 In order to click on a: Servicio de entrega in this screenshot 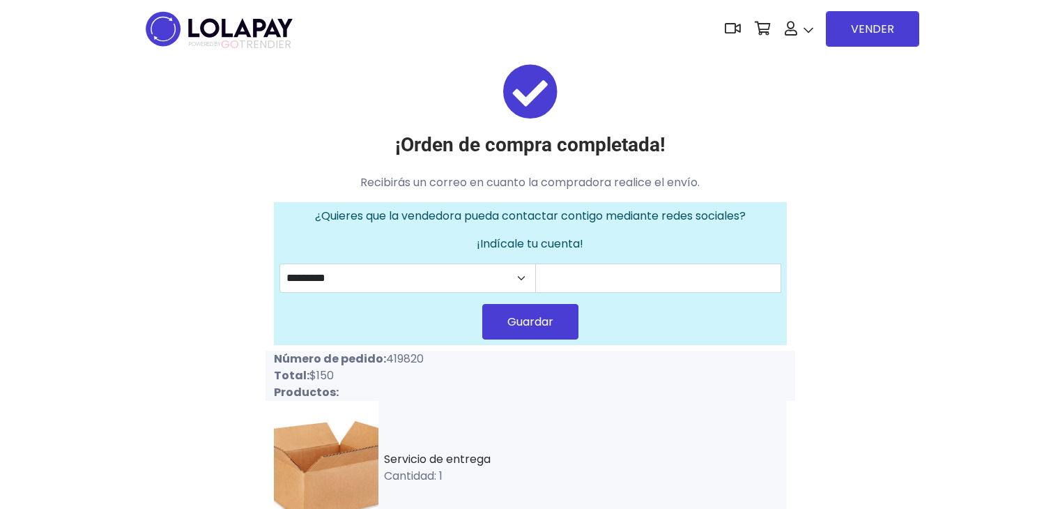, I will do `click(437, 459)`.